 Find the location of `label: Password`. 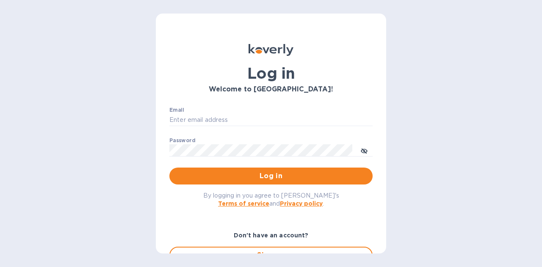

label: Password is located at coordinates (182, 141).